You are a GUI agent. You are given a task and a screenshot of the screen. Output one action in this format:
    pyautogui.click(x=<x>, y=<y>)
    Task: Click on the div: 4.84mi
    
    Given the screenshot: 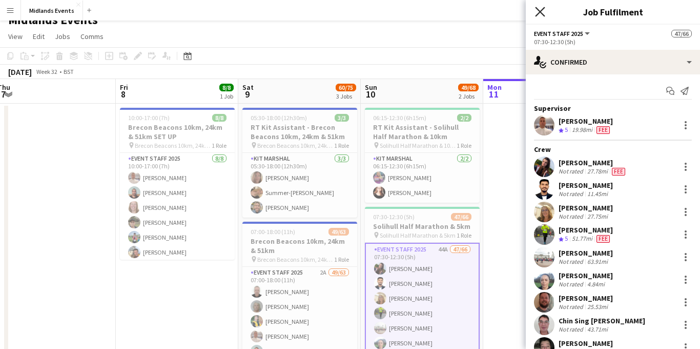 What is the action you would take?
    pyautogui.click(x=596, y=283)
    